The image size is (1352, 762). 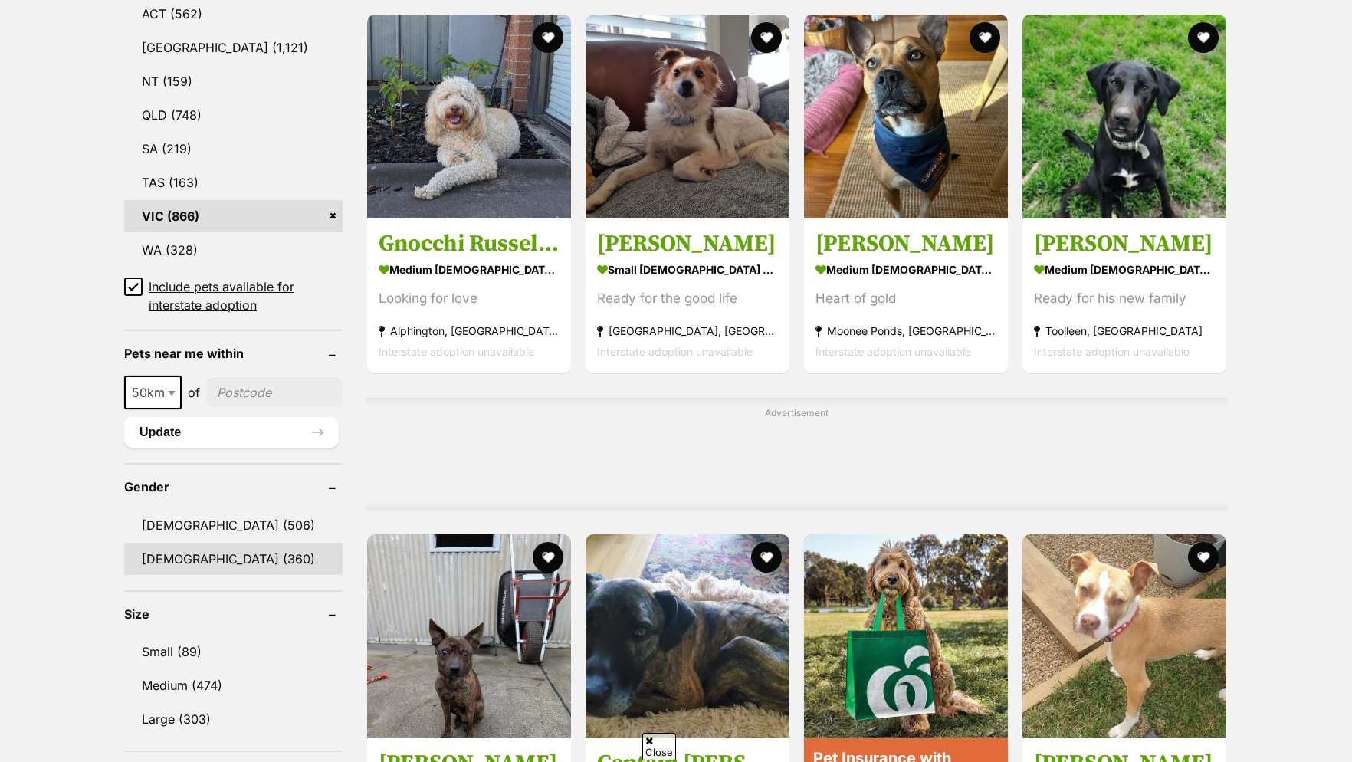 What do you see at coordinates (245, 296) in the screenshot?
I see `span: Include pets available for interstate adoption` at bounding box center [245, 296].